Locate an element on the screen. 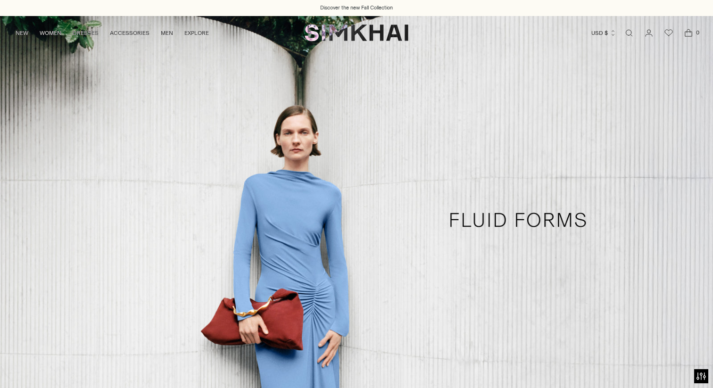  a: Go to the account page is located at coordinates (649, 33).